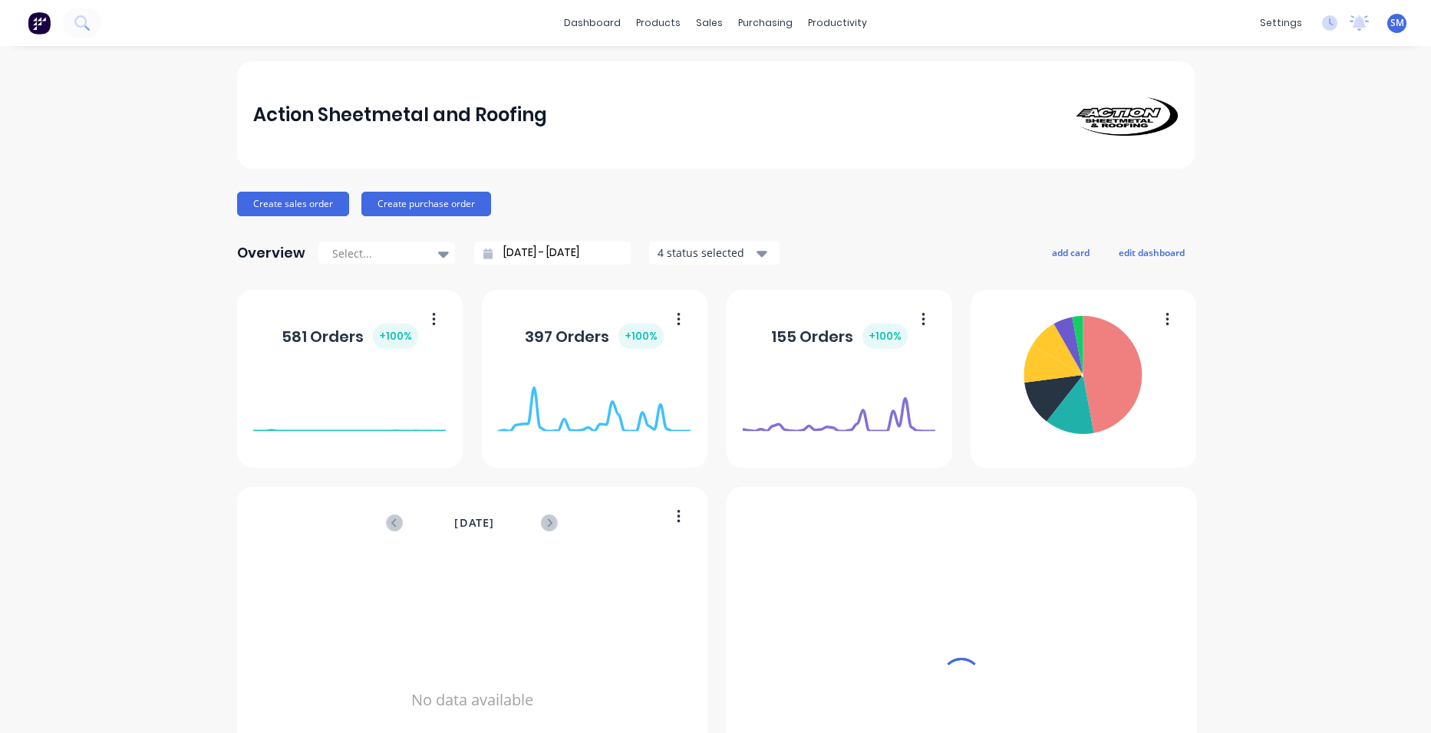 Image resolution: width=1431 pixels, height=733 pixels. What do you see at coordinates (706, 252) in the screenshot?
I see `div: 4 status selected` at bounding box center [706, 252].